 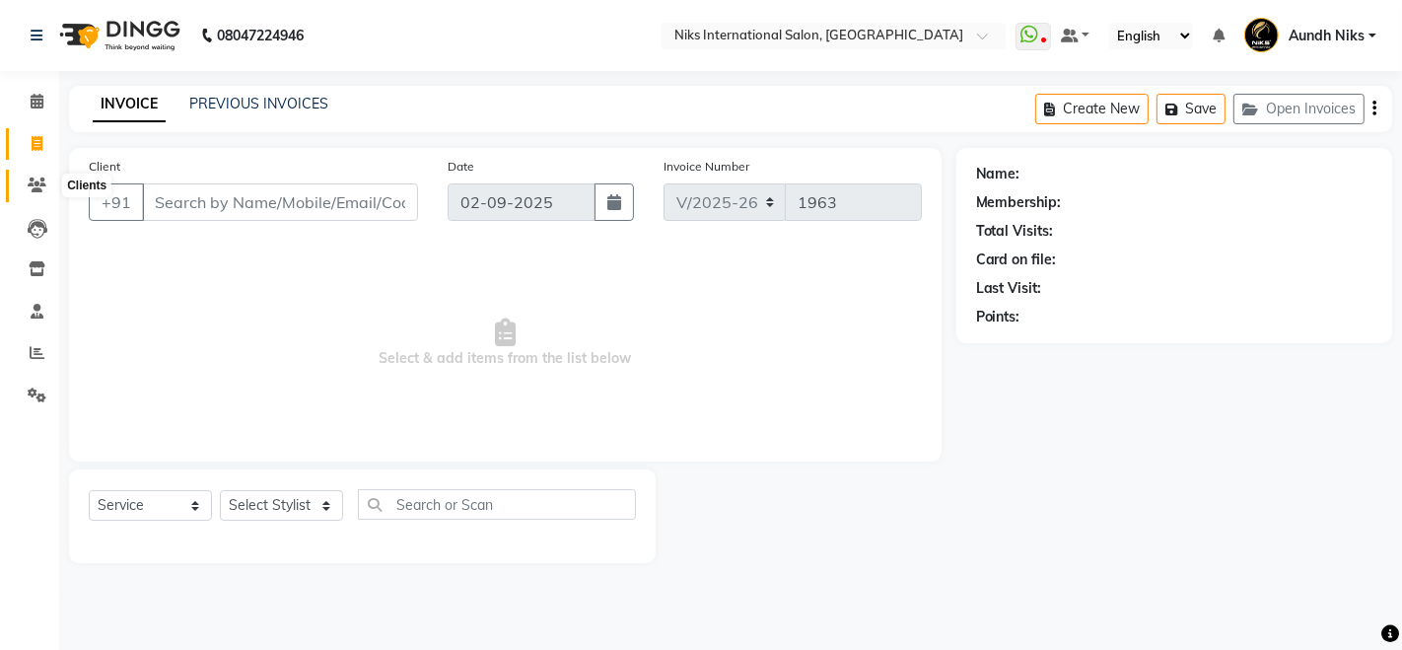 I want to click on div: Clients, so click(x=87, y=186).